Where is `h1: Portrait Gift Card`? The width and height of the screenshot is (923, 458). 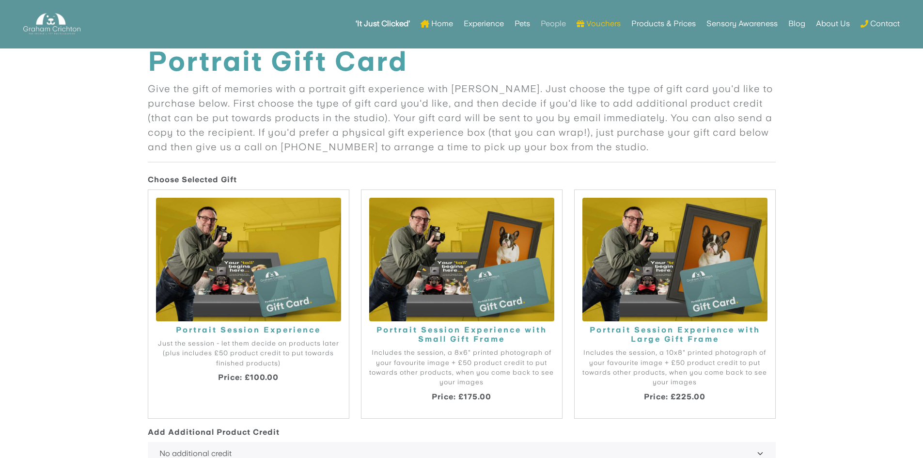
h1: Portrait Gift Card is located at coordinates (462, 39).